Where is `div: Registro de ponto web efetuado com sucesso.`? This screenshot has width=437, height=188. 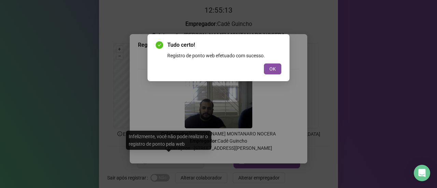 div: Registro de ponto web efetuado com sucesso. is located at coordinates (224, 56).